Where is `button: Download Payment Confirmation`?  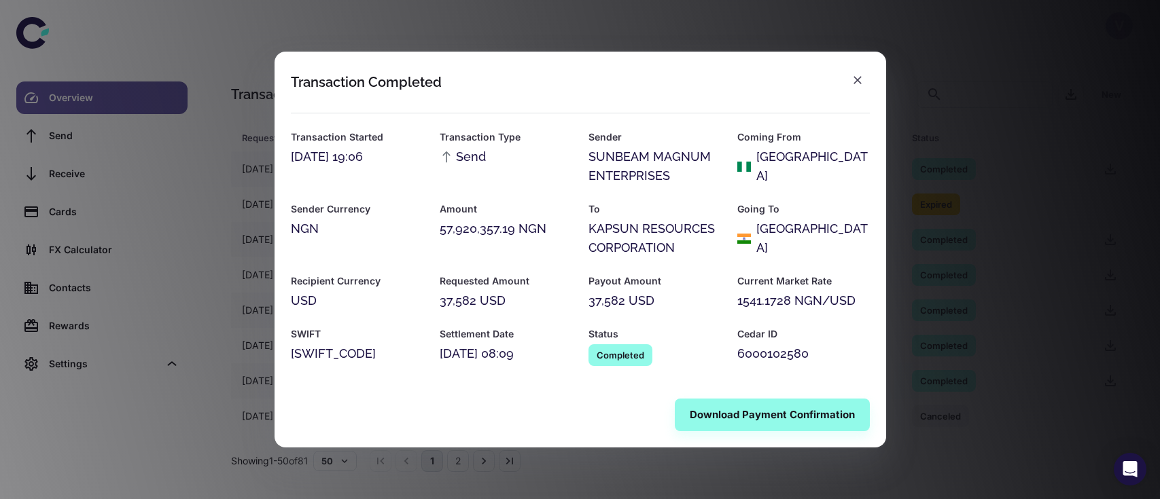 button: Download Payment Confirmation is located at coordinates (772, 415).